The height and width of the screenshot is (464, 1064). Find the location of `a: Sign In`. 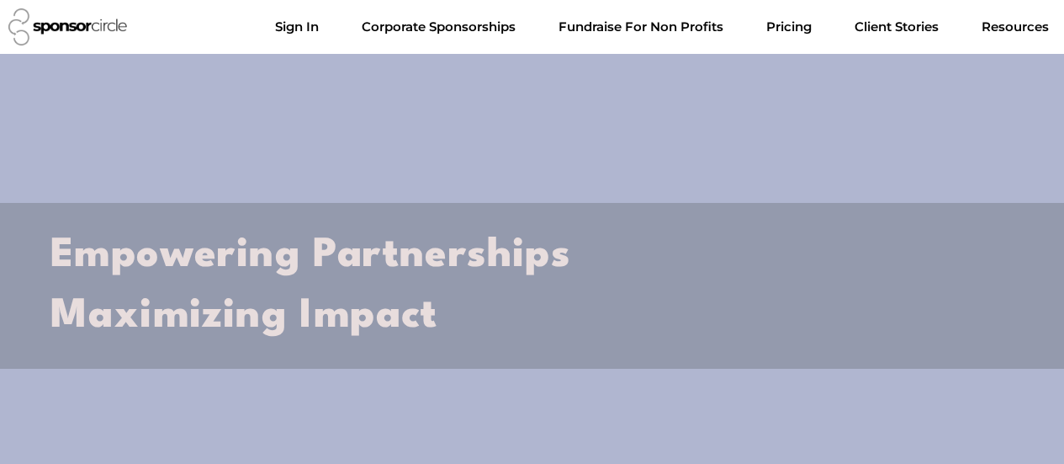

a: Sign In is located at coordinates (297, 27).